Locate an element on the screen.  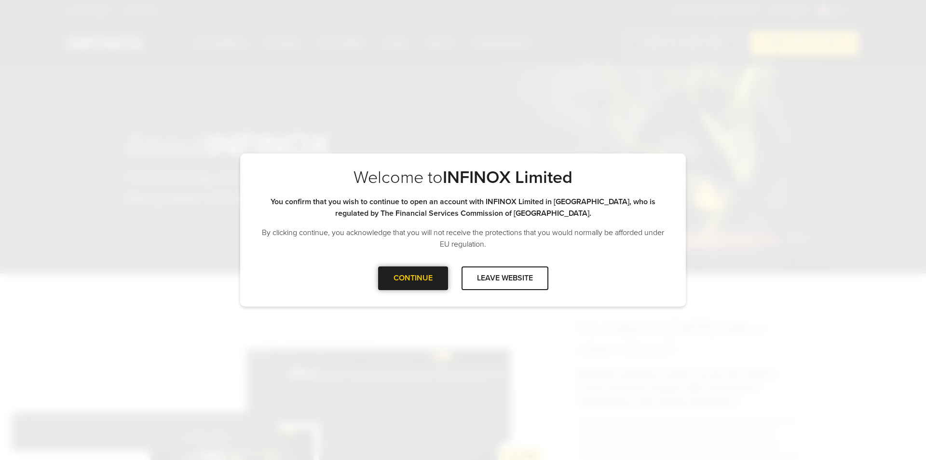
strong: INFINOX Limited is located at coordinates (508, 177).